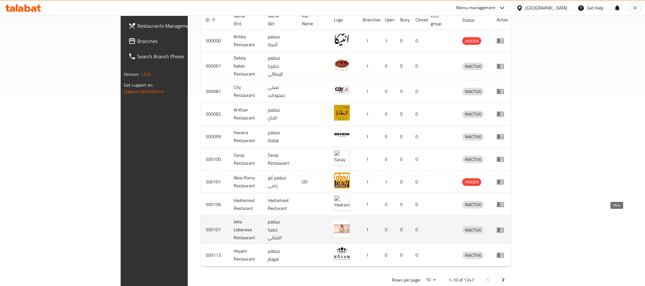 The height and width of the screenshot is (286, 645). I want to click on span: POS group, so click(440, 20).